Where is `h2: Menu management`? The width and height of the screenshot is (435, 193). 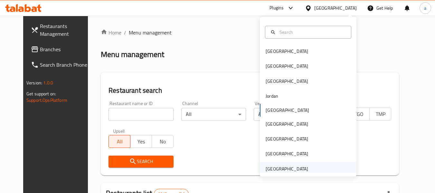
h2: Menu management is located at coordinates (132, 54).